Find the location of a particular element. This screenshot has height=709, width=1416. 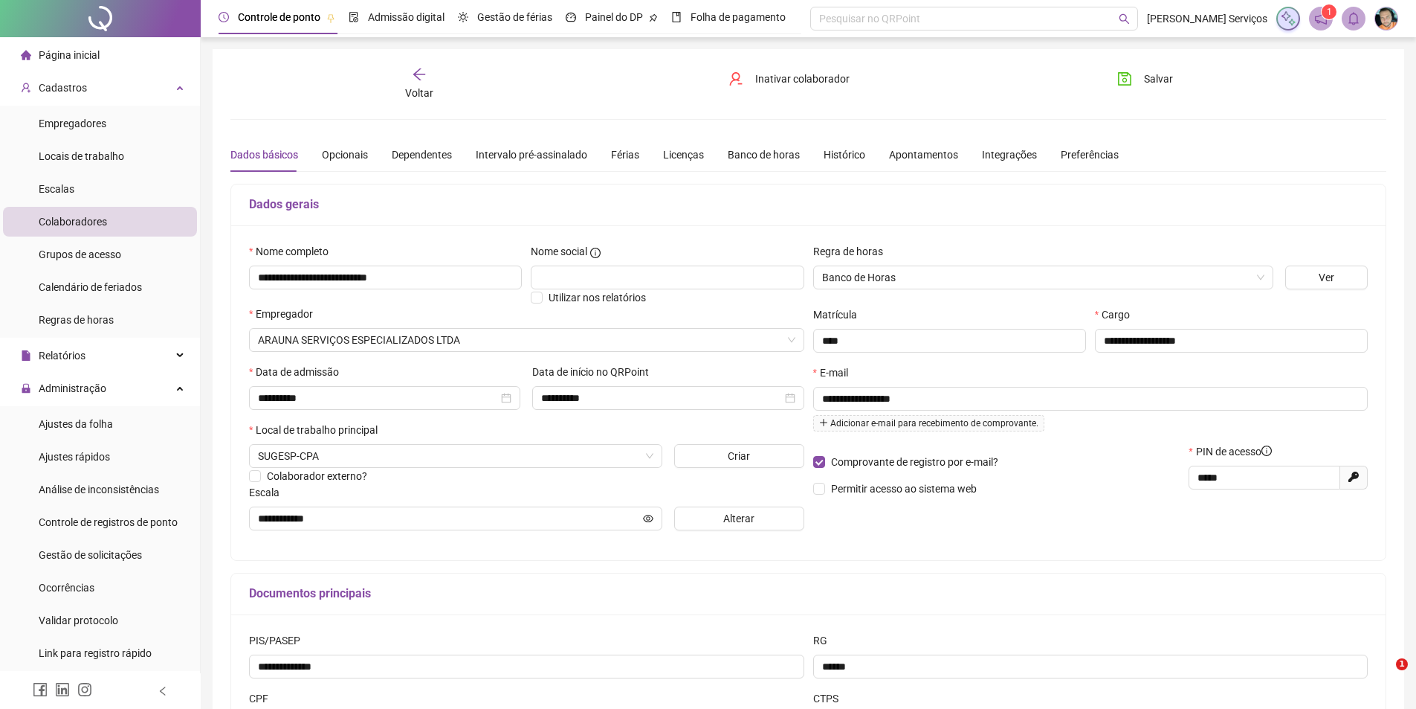

span: facebook is located at coordinates (40, 689).